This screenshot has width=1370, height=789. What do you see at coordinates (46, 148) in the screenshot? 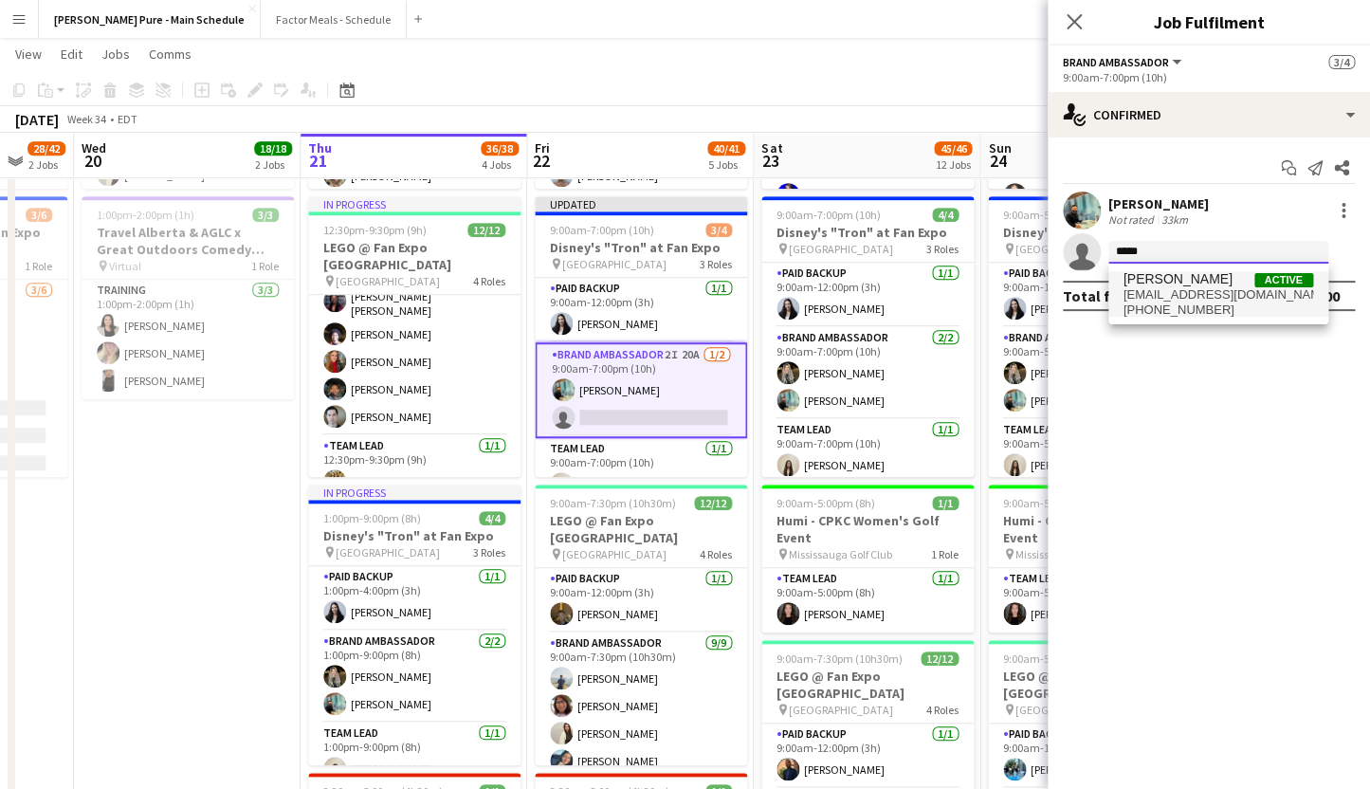
I see `span: 28/42` at bounding box center [46, 148].